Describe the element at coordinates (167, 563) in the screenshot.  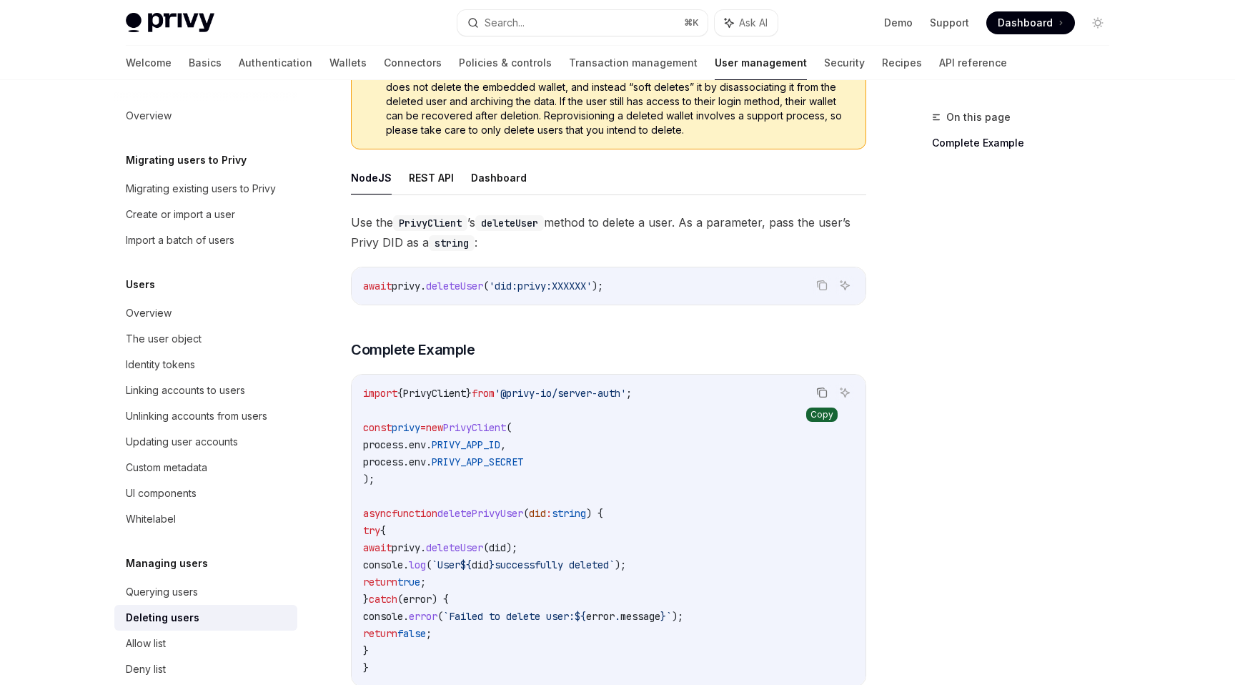
I see `h5: Managing users` at that location.